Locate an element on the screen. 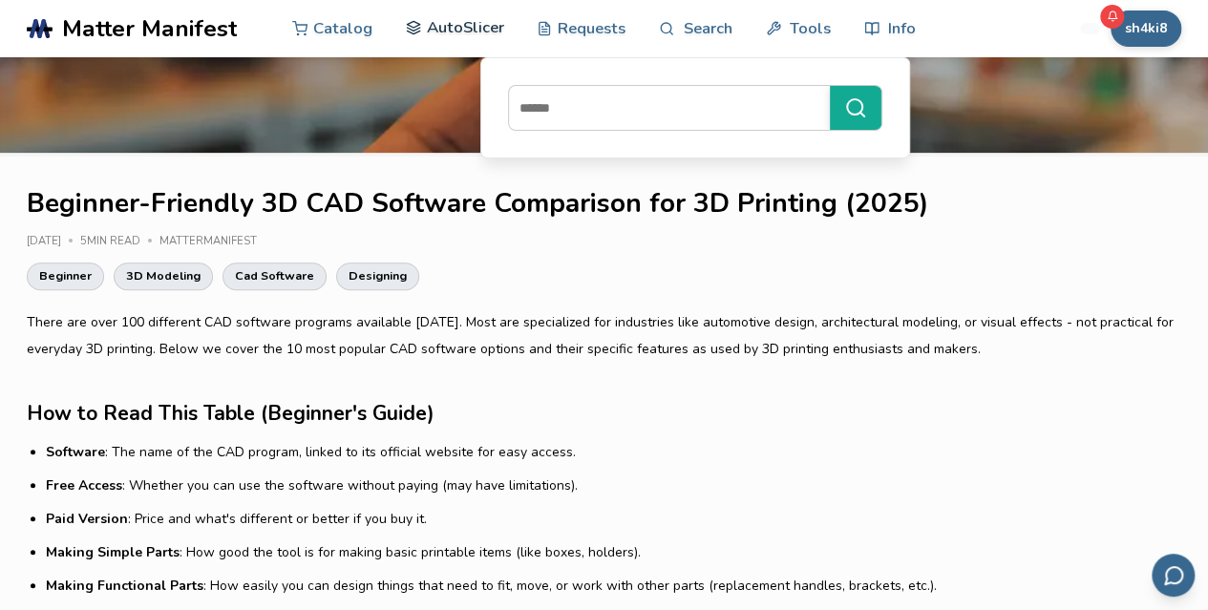 Image resolution: width=1208 pixels, height=610 pixels. a: Cad Software is located at coordinates (274, 276).